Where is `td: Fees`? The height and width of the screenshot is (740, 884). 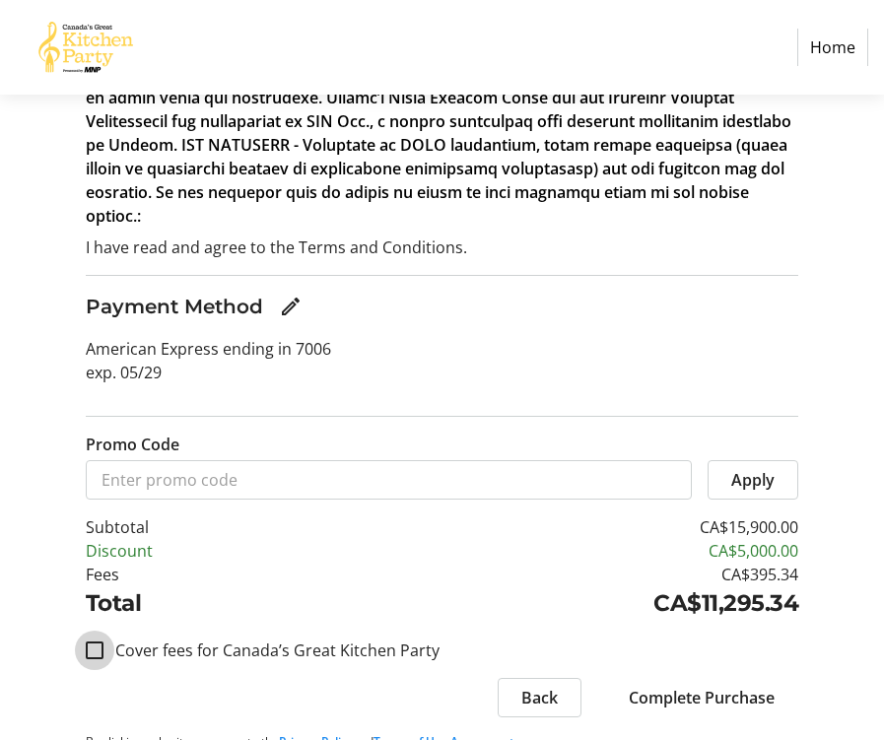 td: Fees is located at coordinates (198, 574).